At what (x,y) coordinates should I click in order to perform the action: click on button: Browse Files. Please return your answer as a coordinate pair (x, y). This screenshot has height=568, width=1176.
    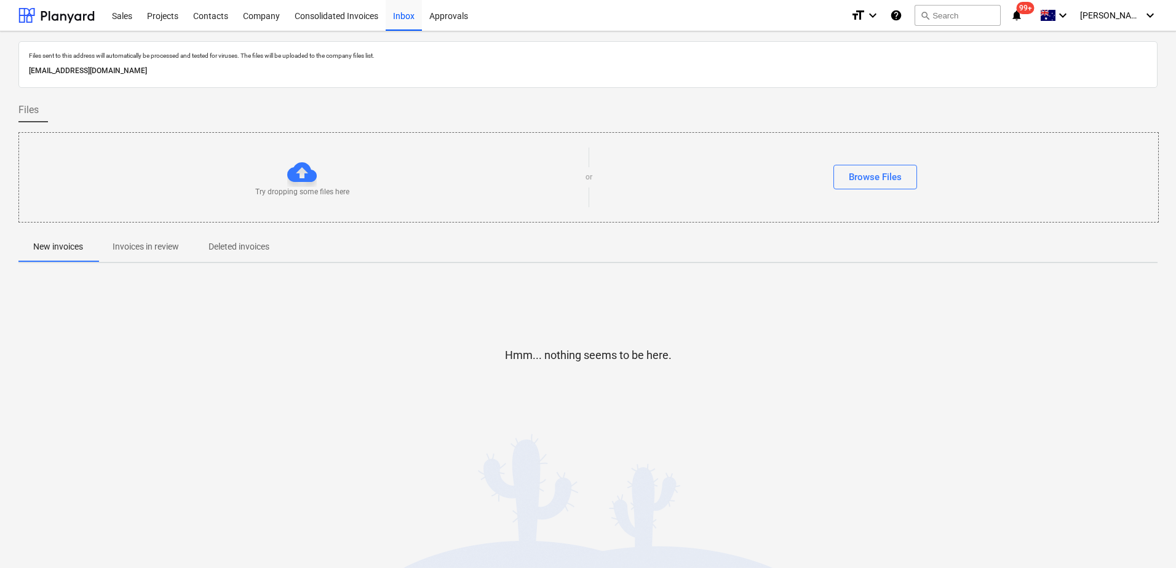
    Looking at the image, I should click on (875, 177).